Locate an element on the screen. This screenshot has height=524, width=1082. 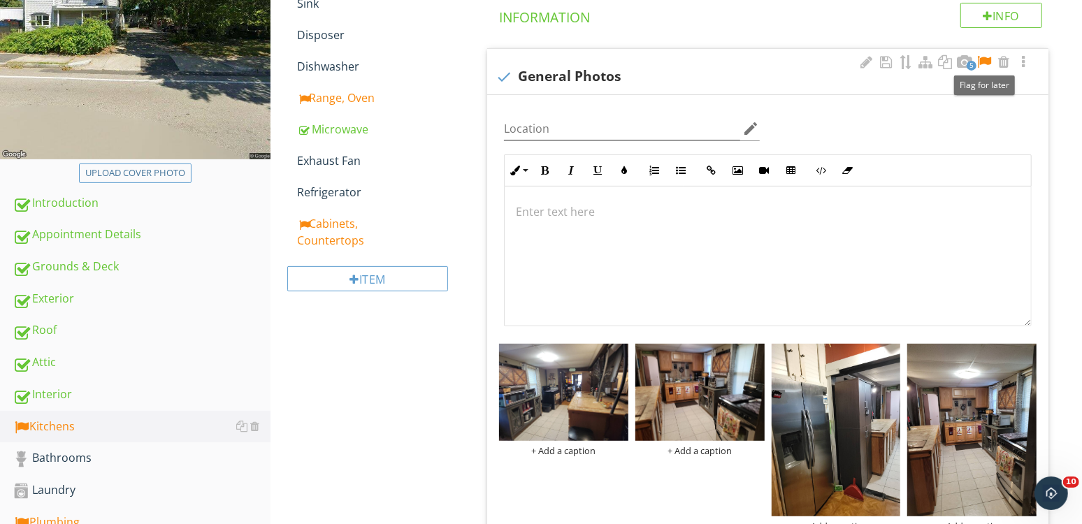
div: Range, Oven is located at coordinates (381, 98).